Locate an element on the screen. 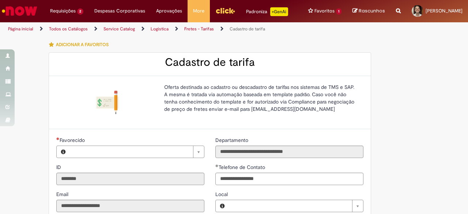 The height and width of the screenshot is (214, 468). span: Rascunhos is located at coordinates (372, 11).